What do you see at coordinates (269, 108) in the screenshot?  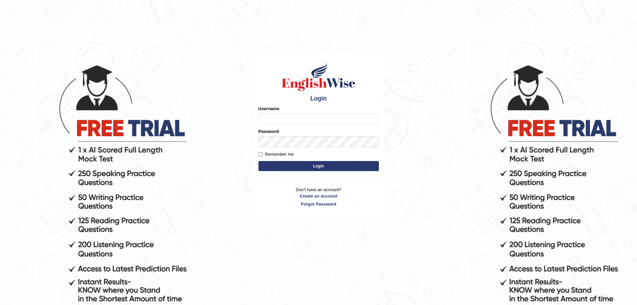 I see `label: Username` at bounding box center [269, 108].